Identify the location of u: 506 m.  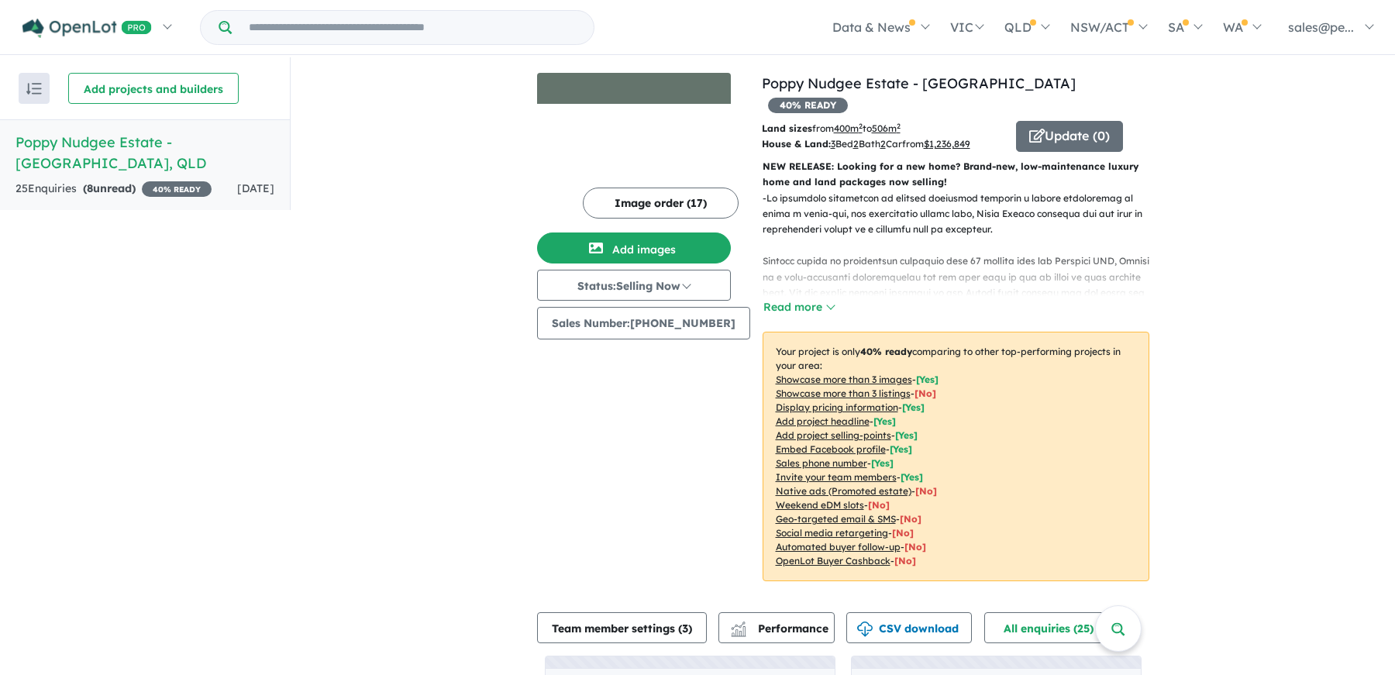
(886, 128).